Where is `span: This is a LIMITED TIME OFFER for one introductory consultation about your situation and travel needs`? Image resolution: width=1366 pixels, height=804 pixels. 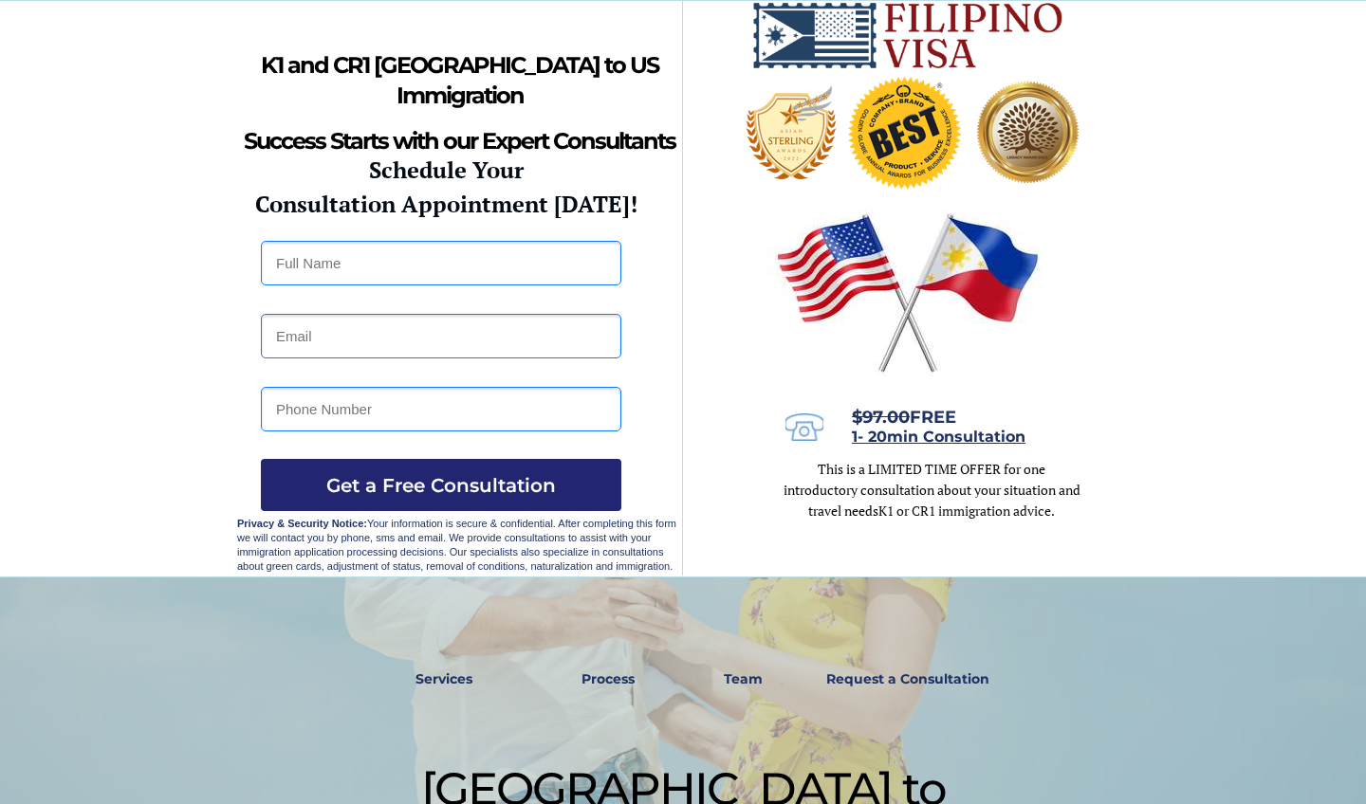 span: This is a LIMITED TIME OFFER for one introductory consultation about your situation and travel needs is located at coordinates (931, 489).